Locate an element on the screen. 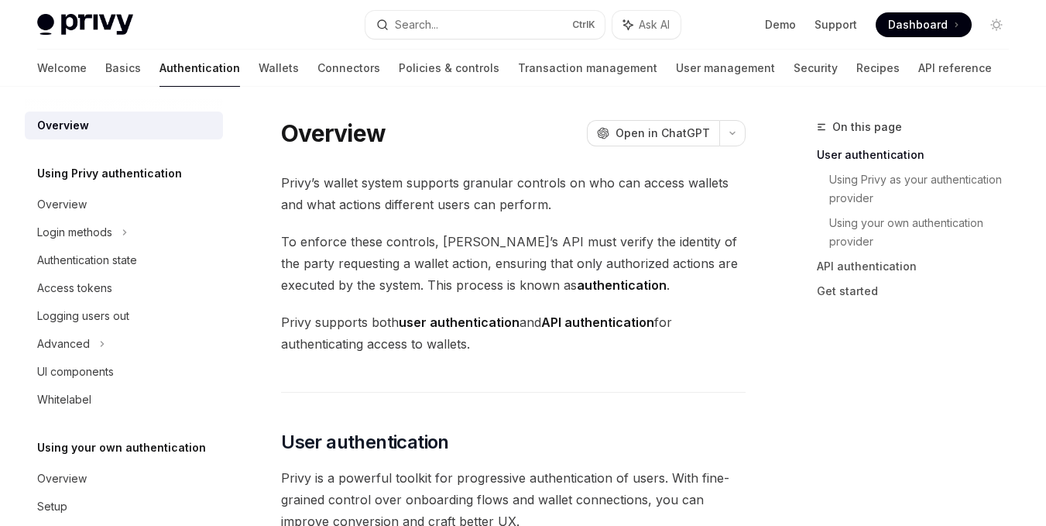 The height and width of the screenshot is (526, 1046). a: Using your own authentication provider is located at coordinates (925, 232).